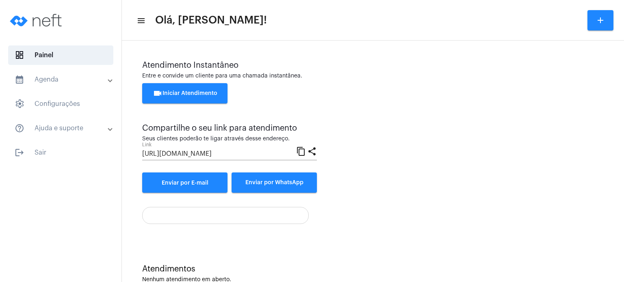  Describe the element at coordinates (61, 80) in the screenshot. I see `mat-panel-title: Agenda` at that location.